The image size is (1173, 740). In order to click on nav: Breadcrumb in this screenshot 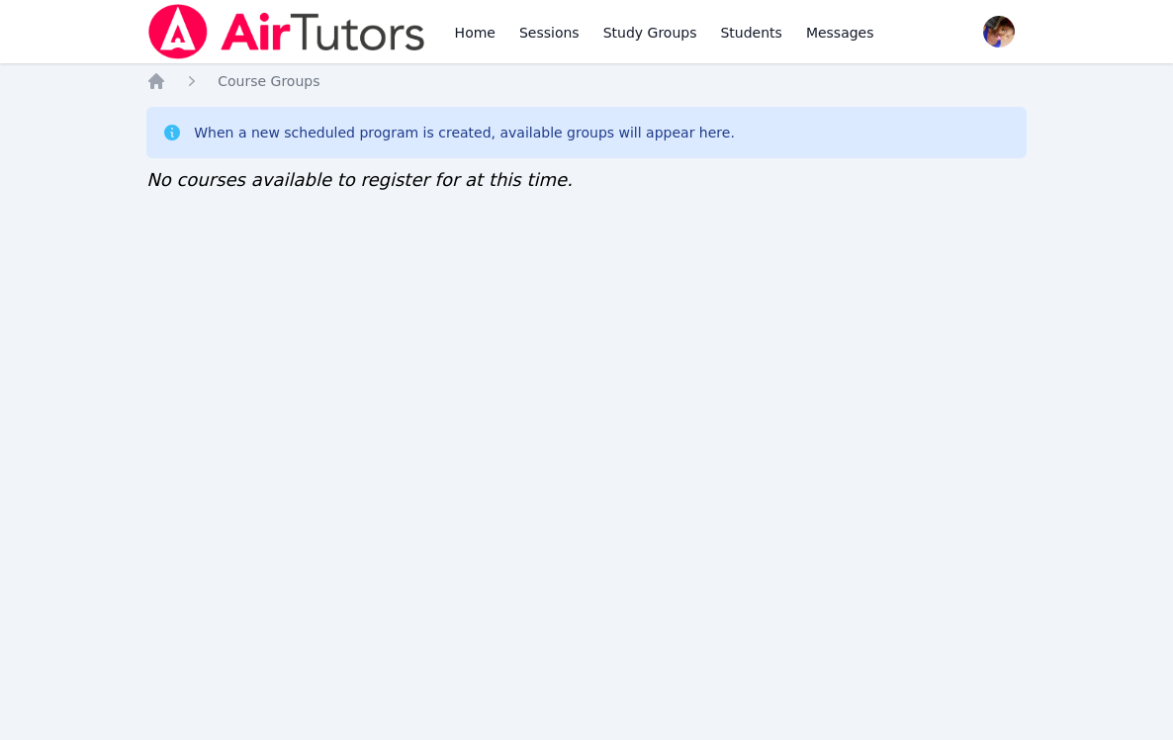, I will do `click(586, 81)`.